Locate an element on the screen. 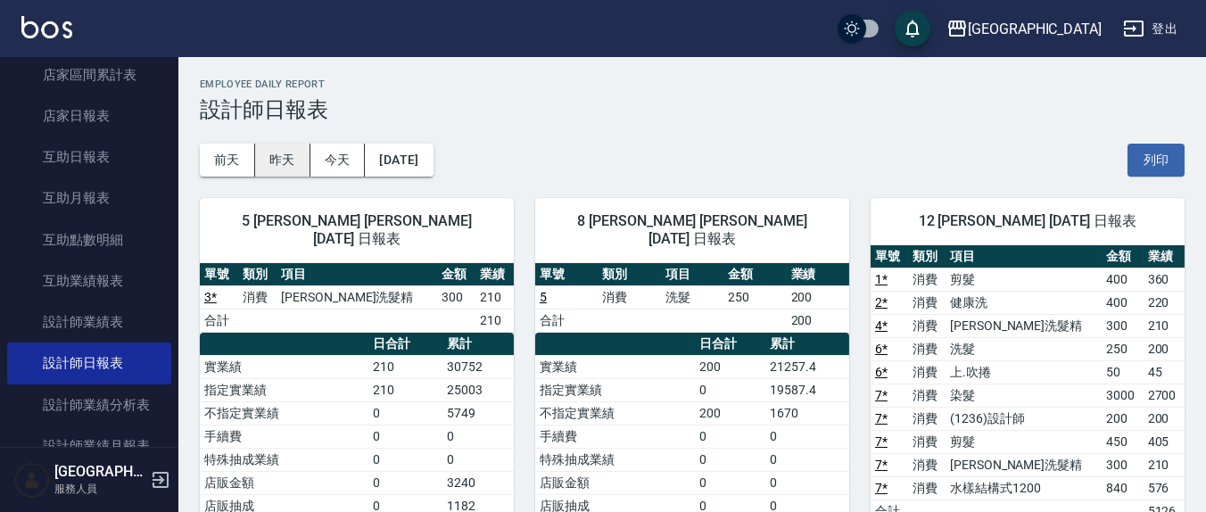  td: 405 is located at coordinates (1164, 442).